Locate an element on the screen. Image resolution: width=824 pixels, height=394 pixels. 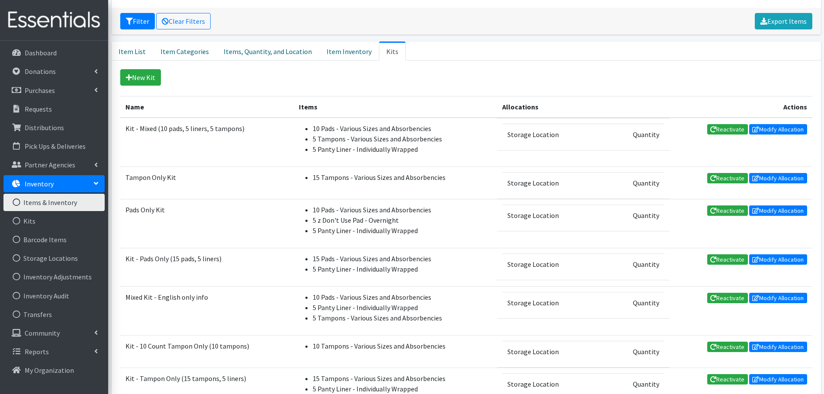
p: Requests is located at coordinates (38, 109).